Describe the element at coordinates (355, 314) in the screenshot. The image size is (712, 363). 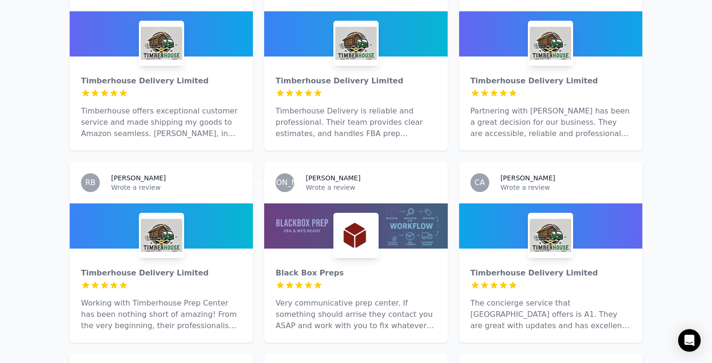
I see `p: Very communicative prep center. If something should arrise they contact you ASAP and work with yo...` at that location.